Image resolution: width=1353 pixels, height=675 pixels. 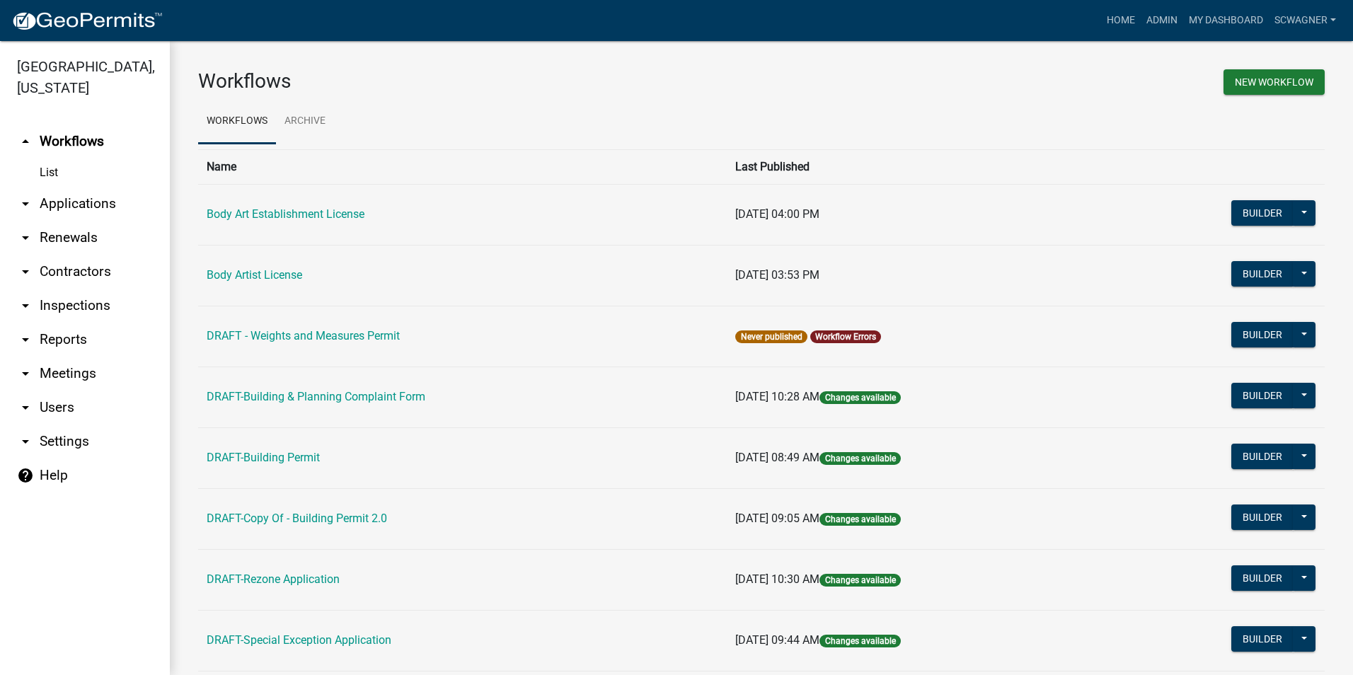 What do you see at coordinates (316, 396) in the screenshot?
I see `a: DRAFT-Building & Planning Complaint Form` at bounding box center [316, 396].